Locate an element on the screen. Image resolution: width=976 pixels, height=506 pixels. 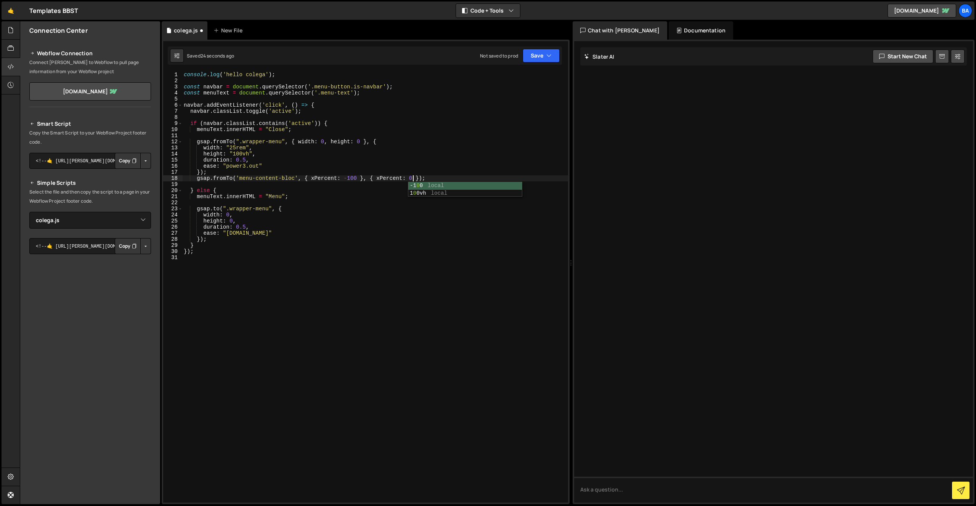
div: Documentation is located at coordinates (700, 30).